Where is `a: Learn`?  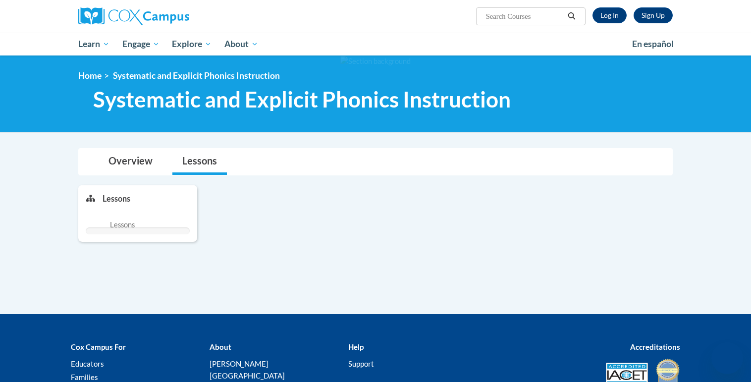 a: Learn is located at coordinates (94, 44).